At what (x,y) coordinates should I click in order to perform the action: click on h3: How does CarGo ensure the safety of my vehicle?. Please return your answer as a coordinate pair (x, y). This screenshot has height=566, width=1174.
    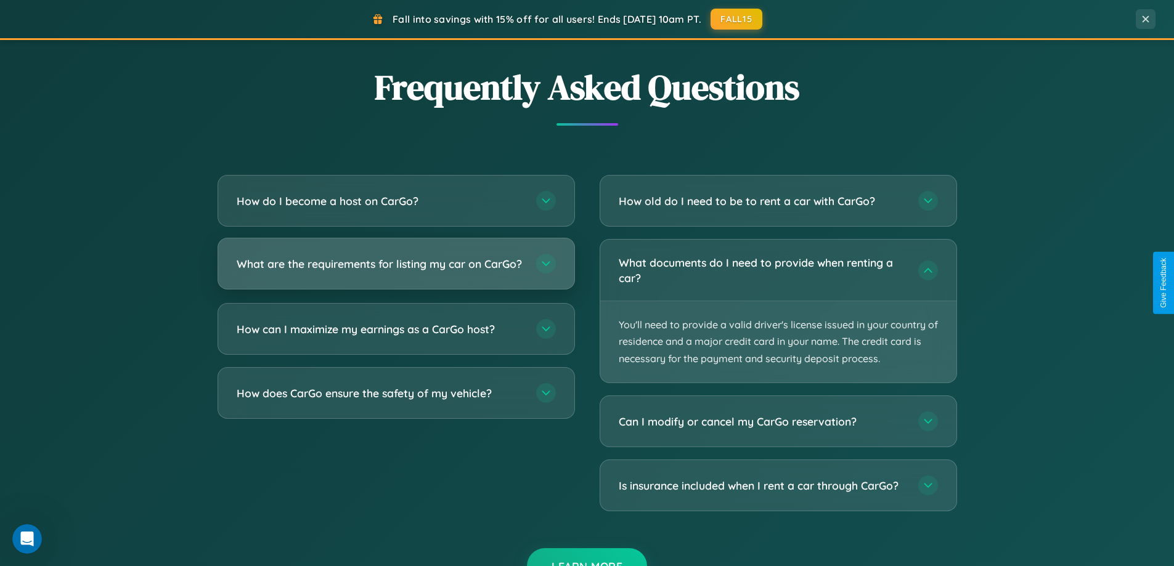
    Looking at the image, I should click on (380, 393).